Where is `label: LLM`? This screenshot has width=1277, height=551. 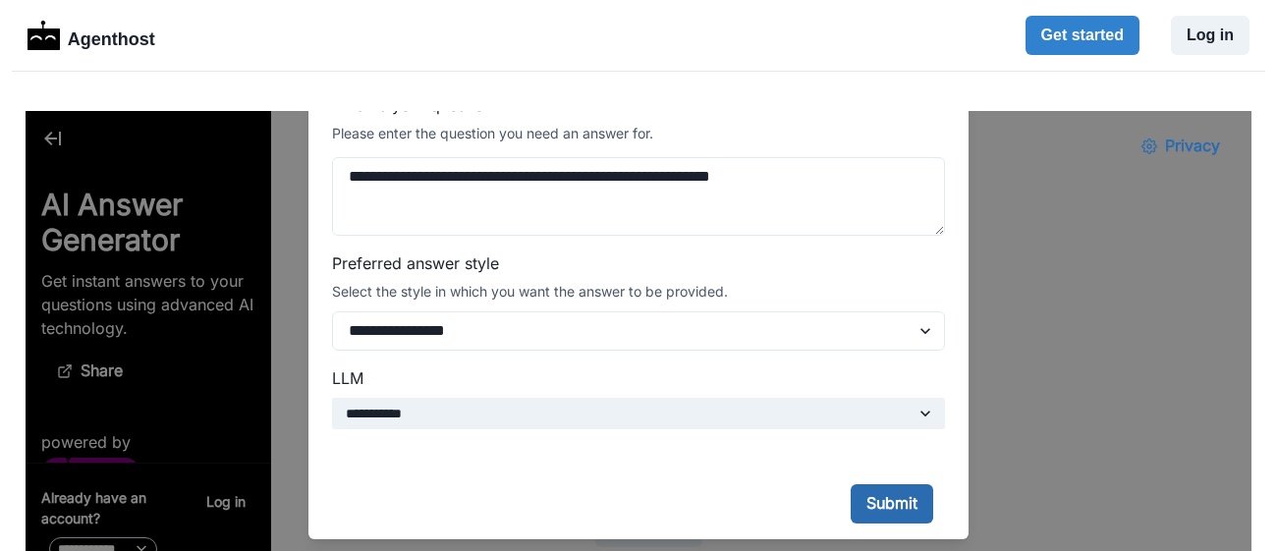
label: LLM is located at coordinates (607, 267).